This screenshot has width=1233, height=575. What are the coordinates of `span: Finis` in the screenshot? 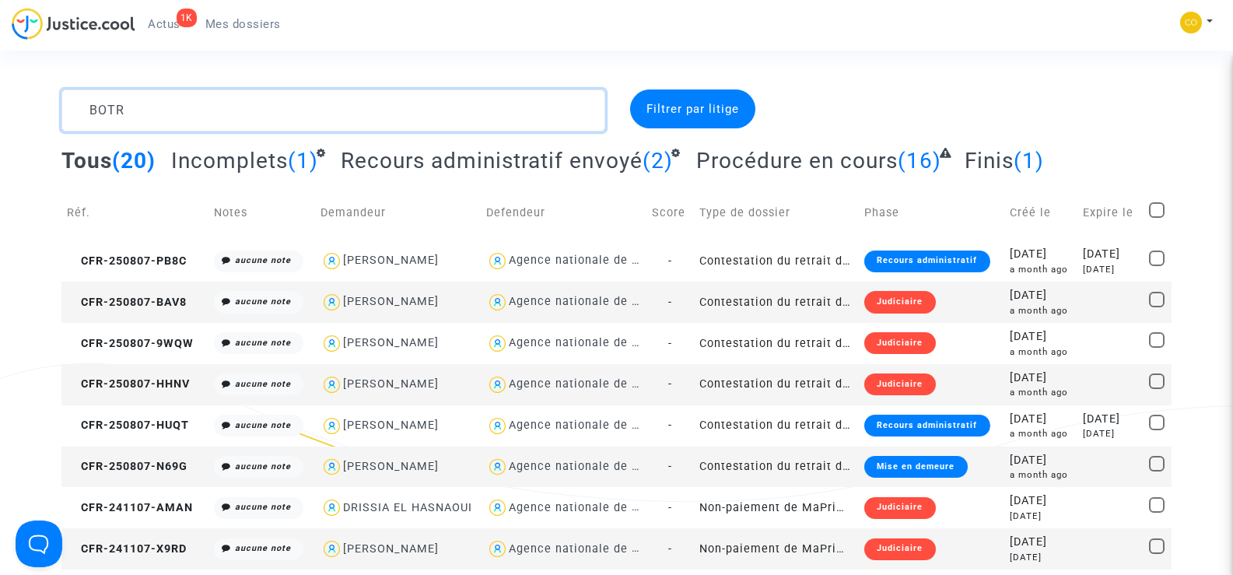 It's located at (989, 160).